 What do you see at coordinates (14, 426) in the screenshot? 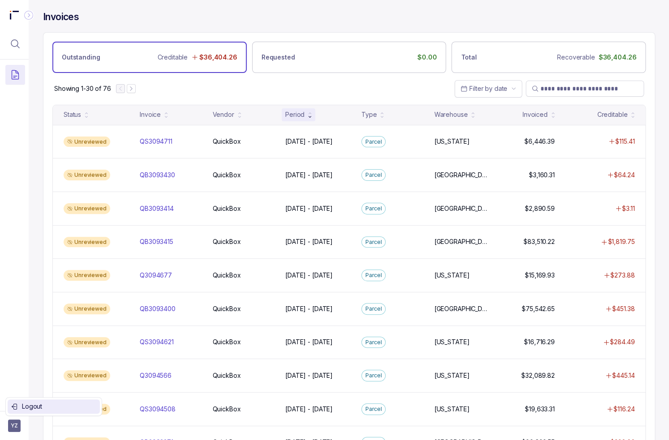
I see `button: User initials` at bounding box center [14, 426].